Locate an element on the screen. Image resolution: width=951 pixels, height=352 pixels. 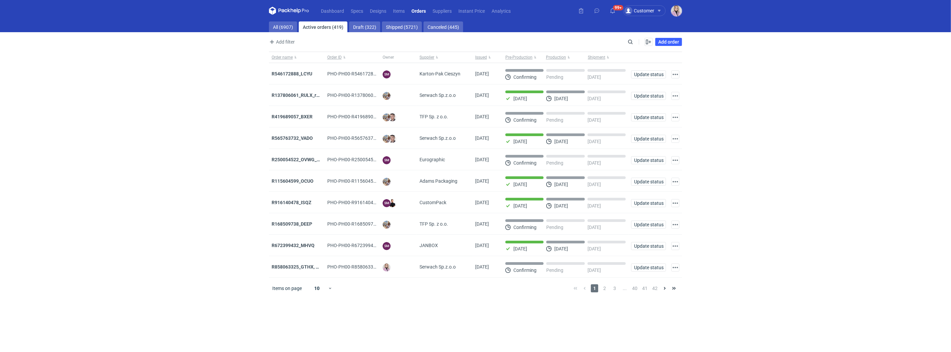
strong: R137806061_RULX_reprint is located at coordinates (300, 95).